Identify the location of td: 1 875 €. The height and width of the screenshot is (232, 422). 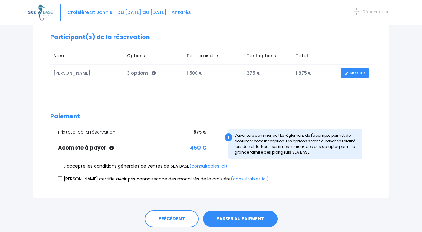
(315, 73).